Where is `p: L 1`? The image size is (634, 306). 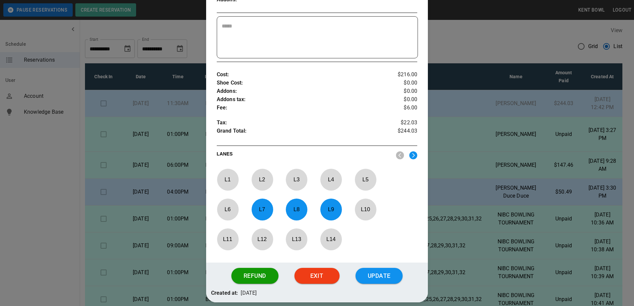
p: L 1 is located at coordinates (228, 180).